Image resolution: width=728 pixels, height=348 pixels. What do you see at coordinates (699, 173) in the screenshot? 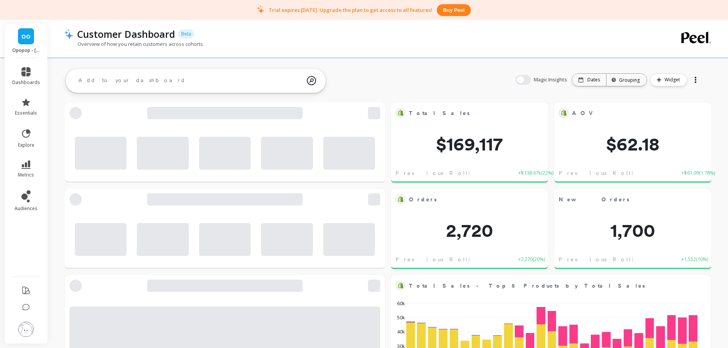
I see `span: +$61.09 ( 1.78% )` at bounding box center [699, 173].